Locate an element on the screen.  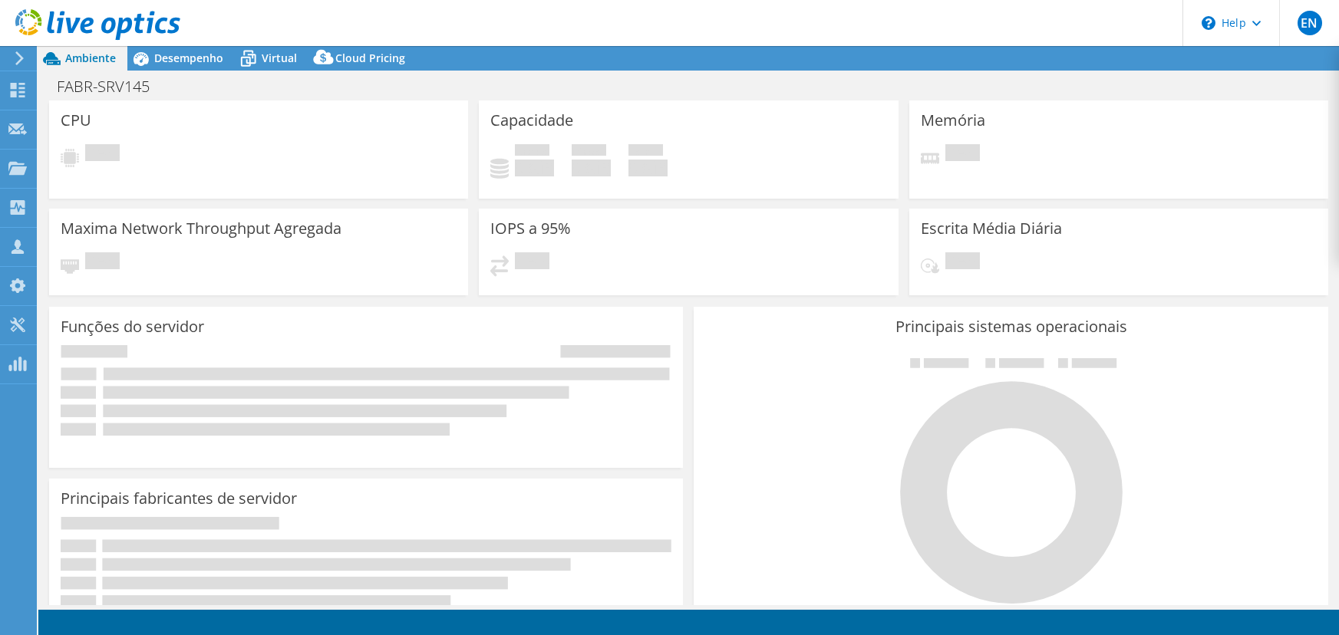
span: Desempenho is located at coordinates (189, 58).